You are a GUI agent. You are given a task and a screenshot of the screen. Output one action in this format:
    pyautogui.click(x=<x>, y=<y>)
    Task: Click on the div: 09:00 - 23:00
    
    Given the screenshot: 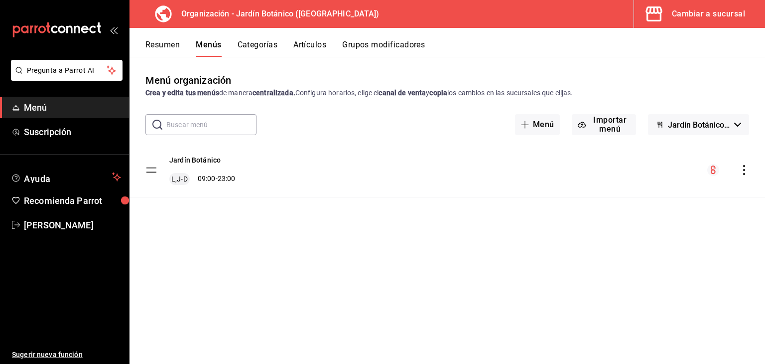 What is the action you would take?
    pyautogui.click(x=202, y=179)
    